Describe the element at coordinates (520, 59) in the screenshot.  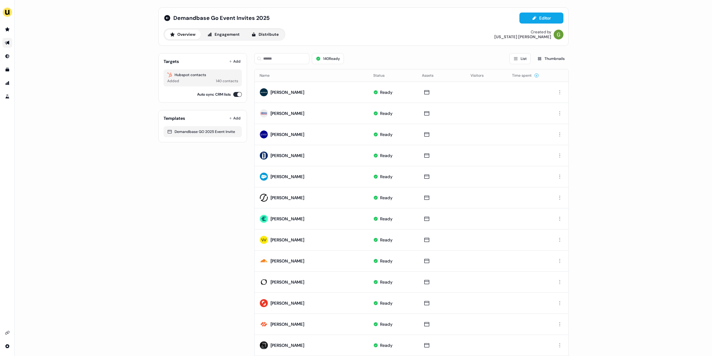
I see `button: List` at that location.